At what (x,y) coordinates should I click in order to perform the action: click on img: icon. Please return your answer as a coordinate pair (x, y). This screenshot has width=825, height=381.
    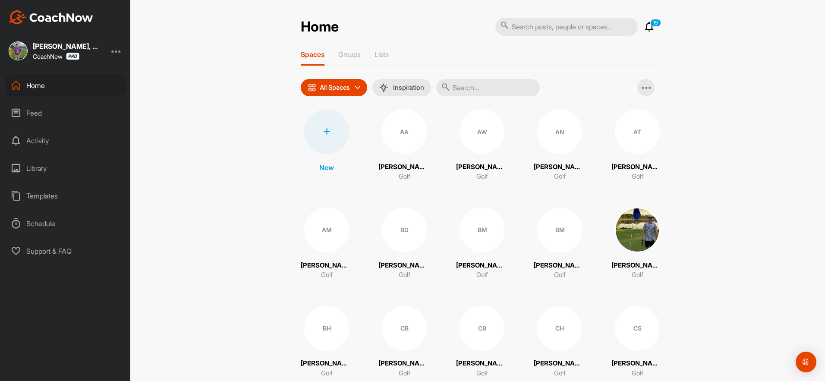
    Looking at the image, I should click on (312, 88).